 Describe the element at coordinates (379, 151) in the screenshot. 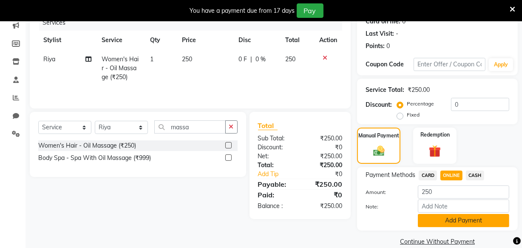

I see `img: _cash.svg` at that location.